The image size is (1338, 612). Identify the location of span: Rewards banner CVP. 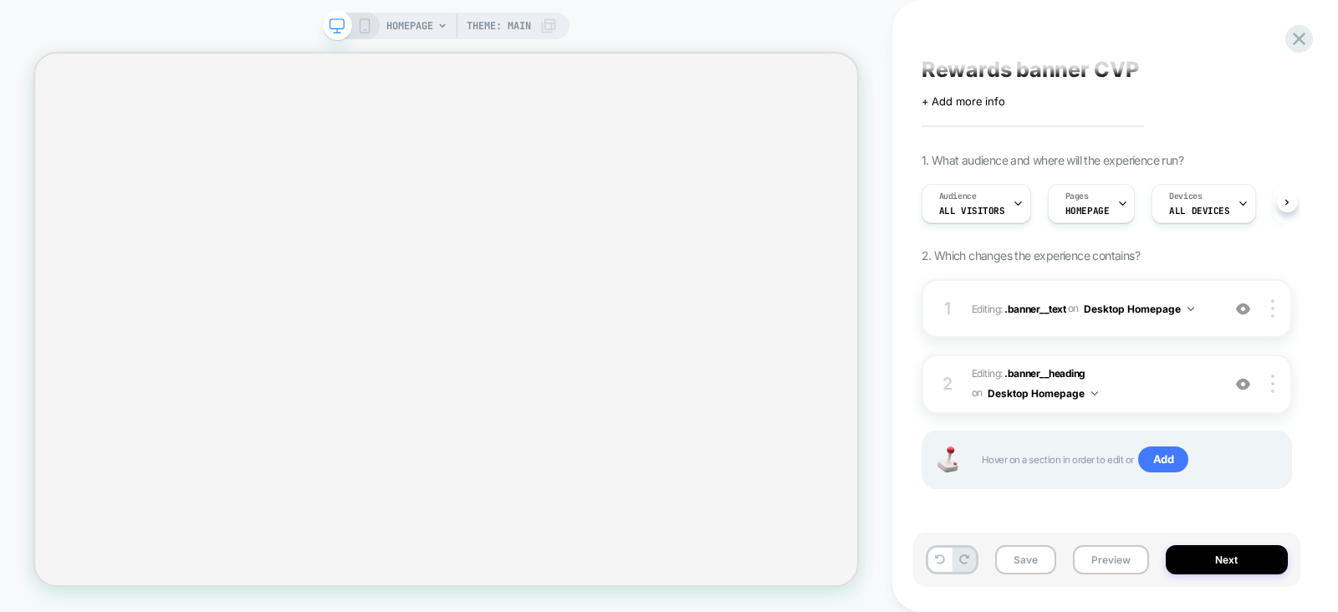
(1030, 69).